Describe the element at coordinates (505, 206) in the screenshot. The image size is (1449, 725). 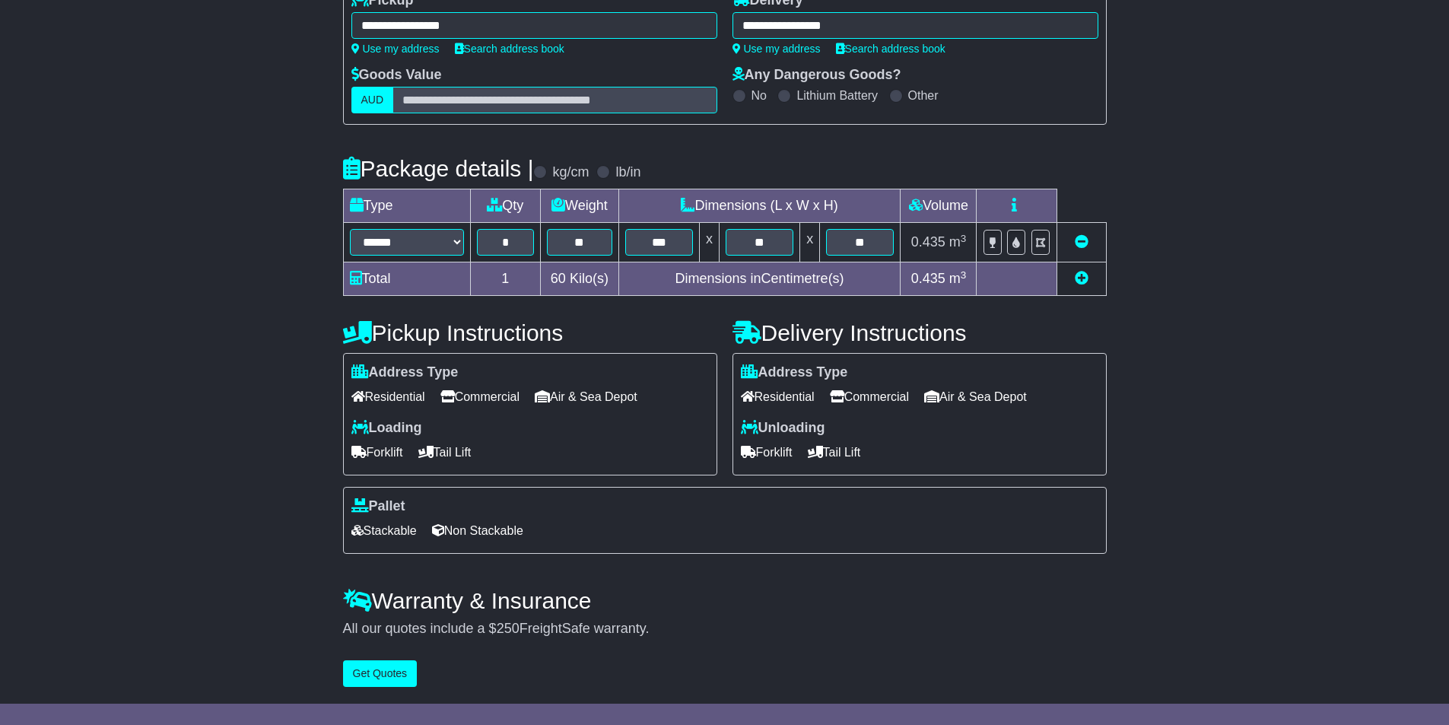
I see `td: Qty` at that location.